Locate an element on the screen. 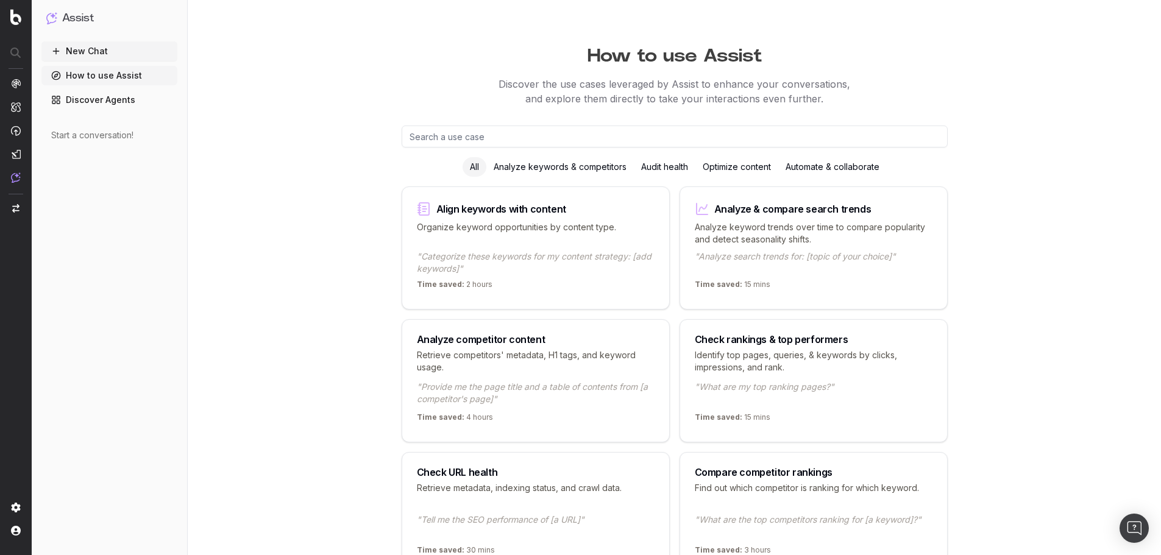 Image resolution: width=1161 pixels, height=555 pixels. img: Studio is located at coordinates (16, 154).